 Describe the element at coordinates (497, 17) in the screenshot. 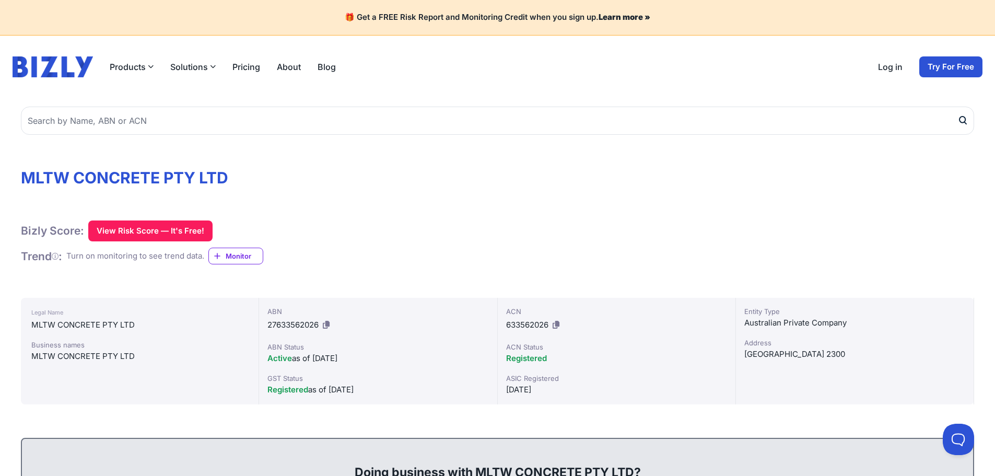

I see `h4: 🎁 Get a FREE Risk Report and Monitoring Credit when you sign up.` at that location.